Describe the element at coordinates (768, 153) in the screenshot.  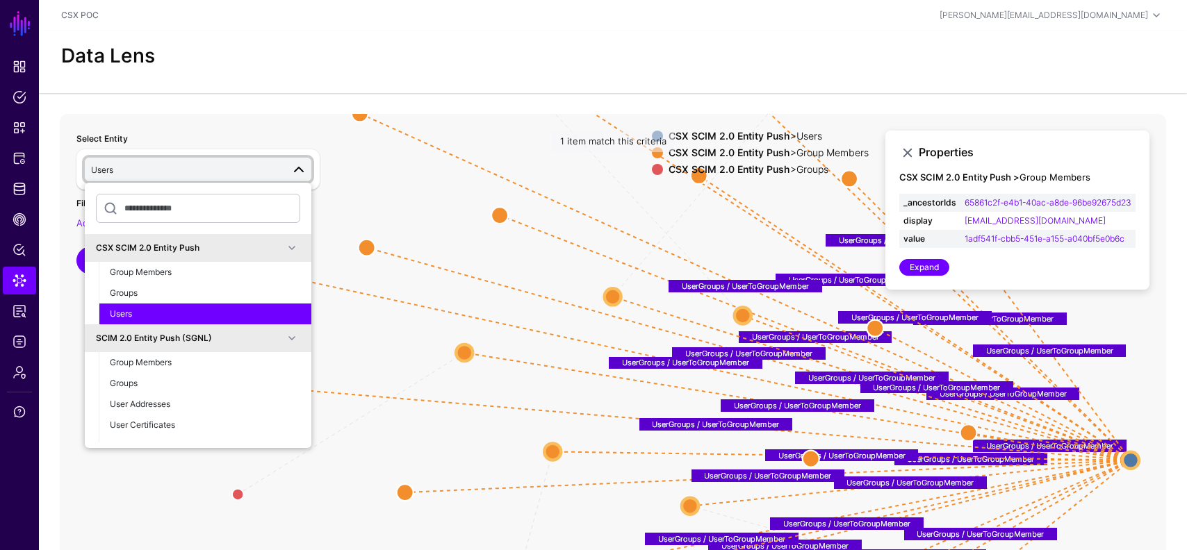
I see `div: > Group Members` at that location.